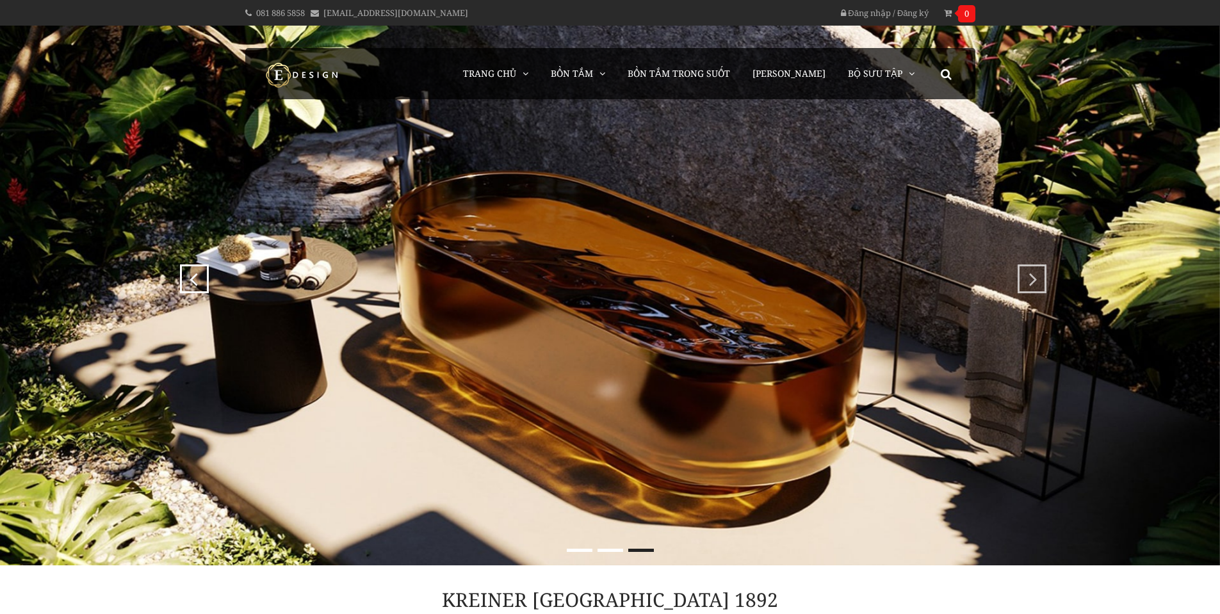 The height and width of the screenshot is (614, 1220). What do you see at coordinates (679, 74) in the screenshot?
I see `a: Bồn Tắm Trong Suốt` at bounding box center [679, 74].